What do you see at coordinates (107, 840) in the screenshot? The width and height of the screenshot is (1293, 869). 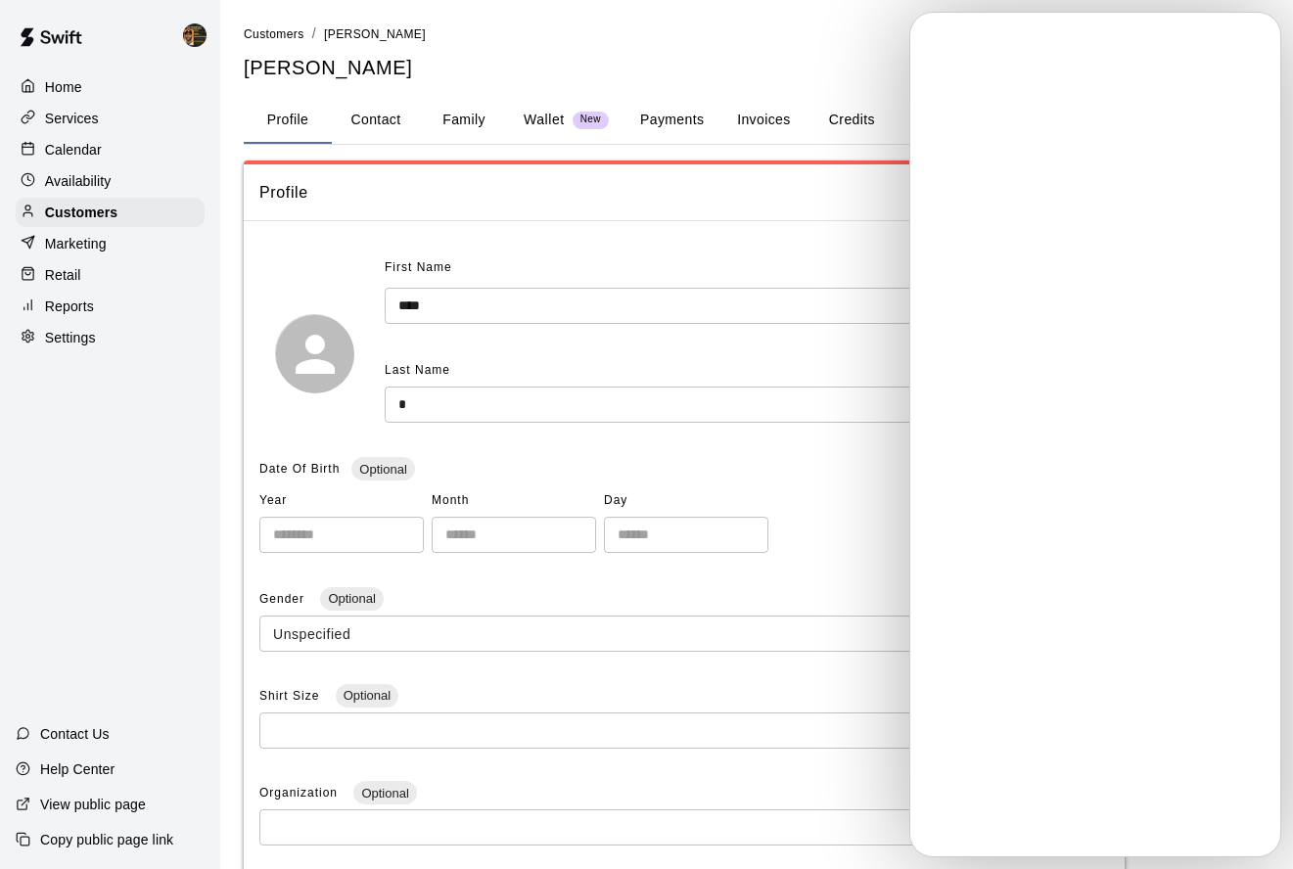 I see `p: Copy public page link` at bounding box center [107, 840].